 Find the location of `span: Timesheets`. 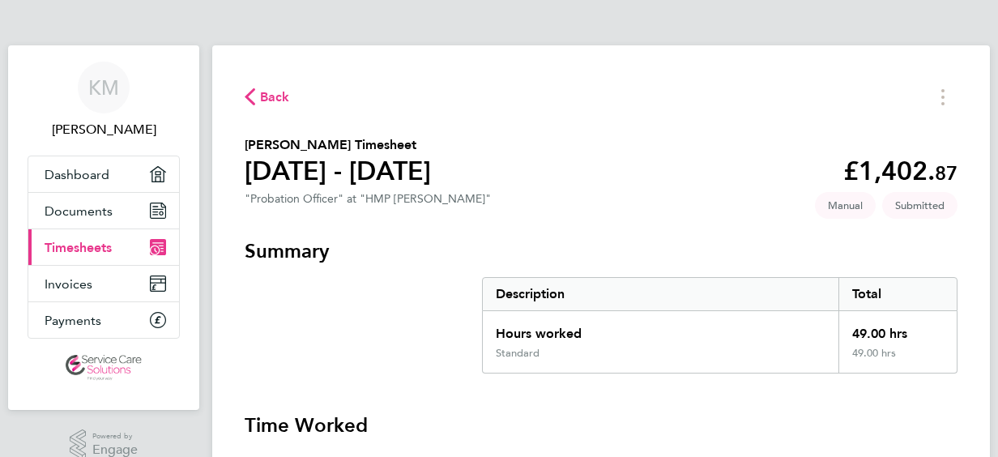

span: Timesheets is located at coordinates (78, 247).